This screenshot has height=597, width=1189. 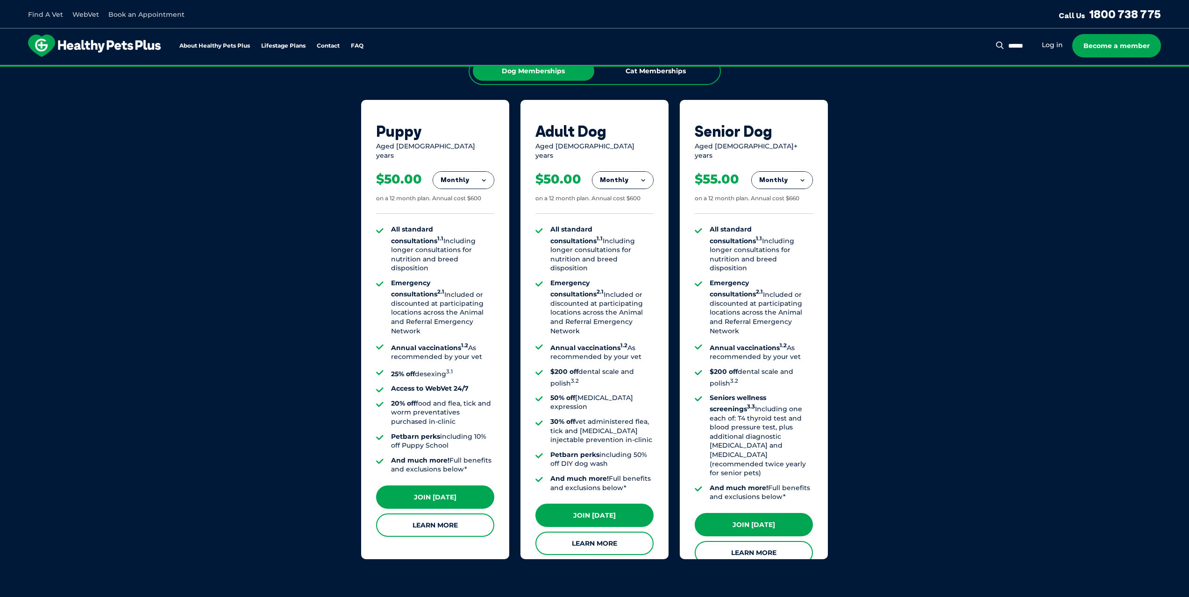 I want to click on div: Adult Dog, so click(x=594, y=131).